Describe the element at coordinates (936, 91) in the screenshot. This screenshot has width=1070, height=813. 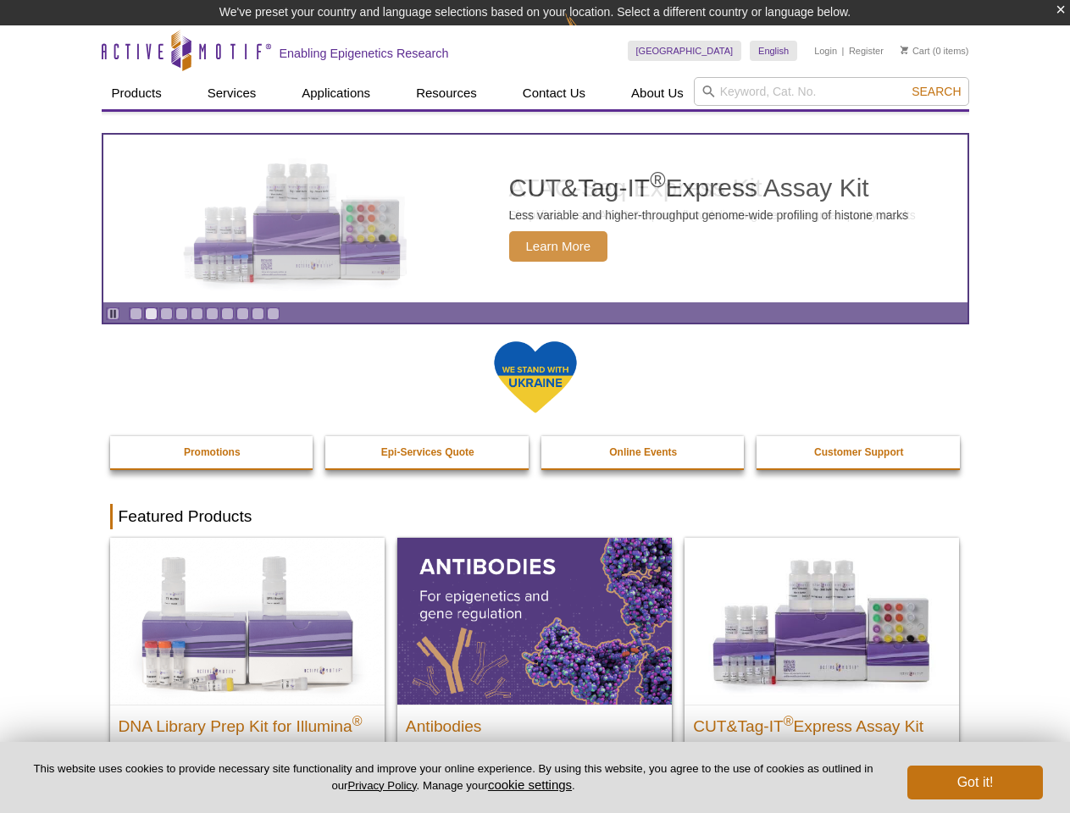
I see `button: Search` at that location.